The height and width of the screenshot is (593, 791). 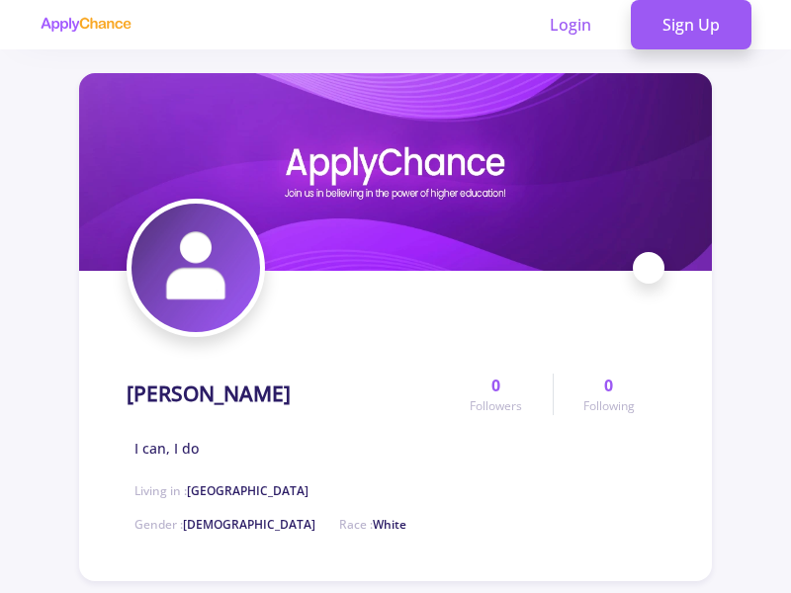 I want to click on span: I can, I do, so click(x=166, y=448).